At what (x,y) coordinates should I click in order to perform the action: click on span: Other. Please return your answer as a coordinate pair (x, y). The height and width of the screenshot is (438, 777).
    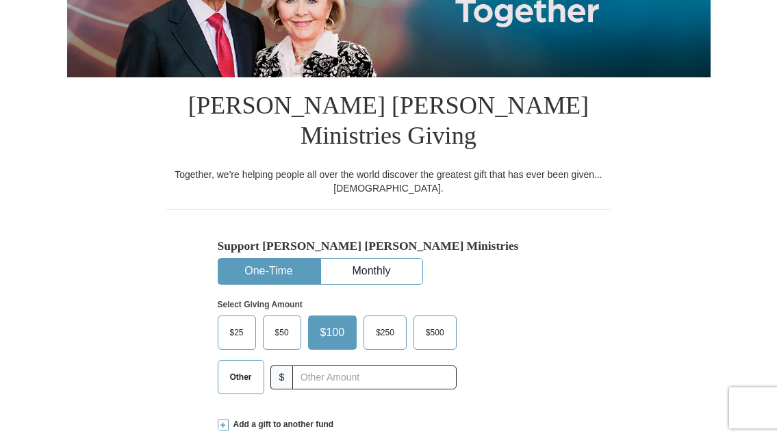
    Looking at the image, I should click on (241, 377).